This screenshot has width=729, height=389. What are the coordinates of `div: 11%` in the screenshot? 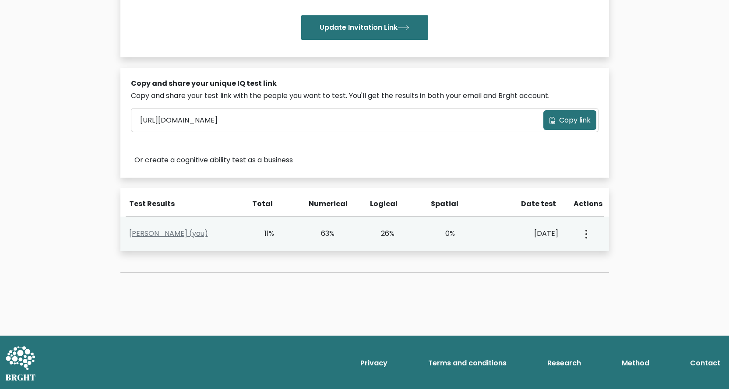 It's located at (262, 234).